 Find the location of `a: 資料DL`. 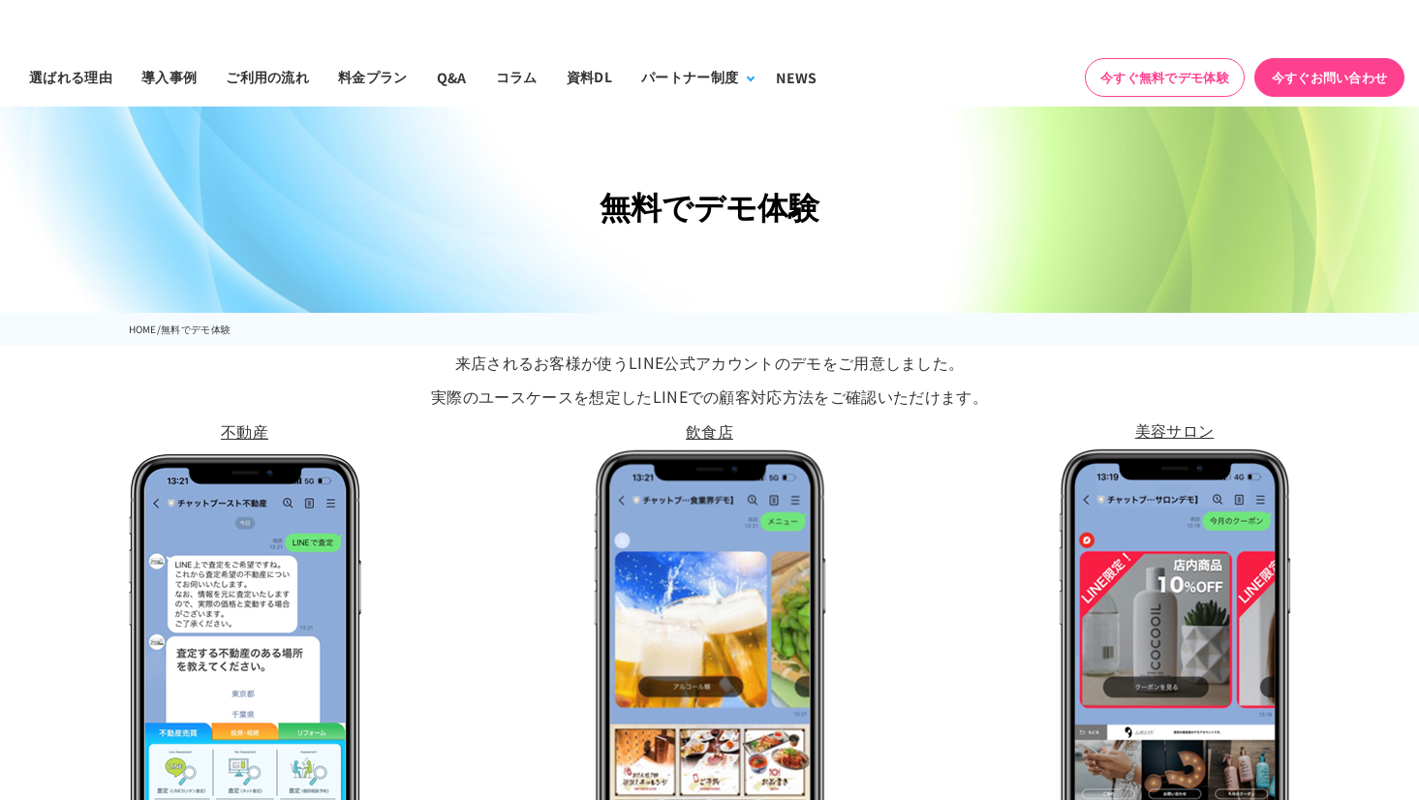

a: 資料DL is located at coordinates (589, 77).